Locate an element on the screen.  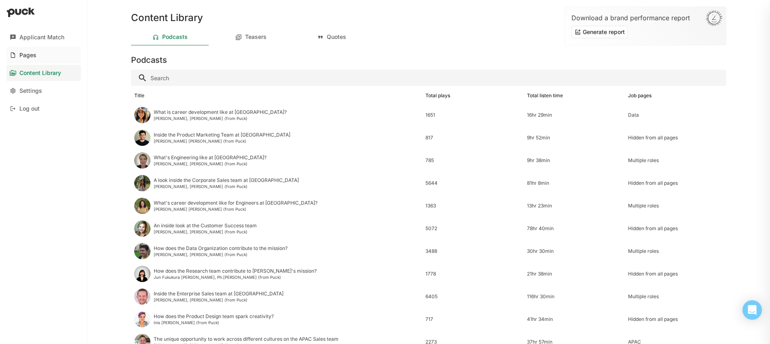
div: 9hr 52min is located at coordinates (575, 138).